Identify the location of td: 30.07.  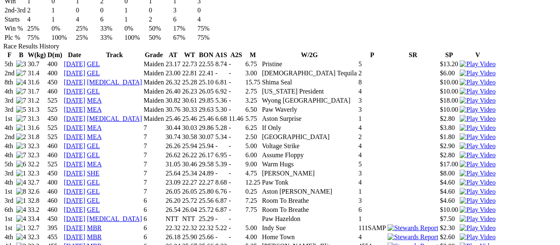
(206, 137).